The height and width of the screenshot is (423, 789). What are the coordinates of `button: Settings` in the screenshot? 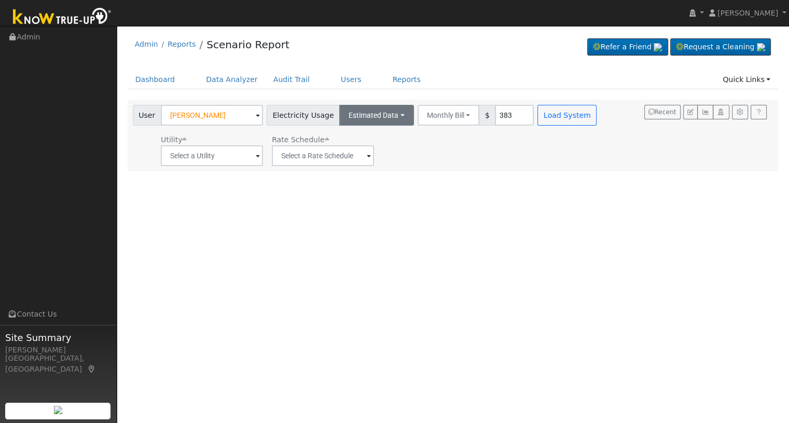 It's located at (740, 112).